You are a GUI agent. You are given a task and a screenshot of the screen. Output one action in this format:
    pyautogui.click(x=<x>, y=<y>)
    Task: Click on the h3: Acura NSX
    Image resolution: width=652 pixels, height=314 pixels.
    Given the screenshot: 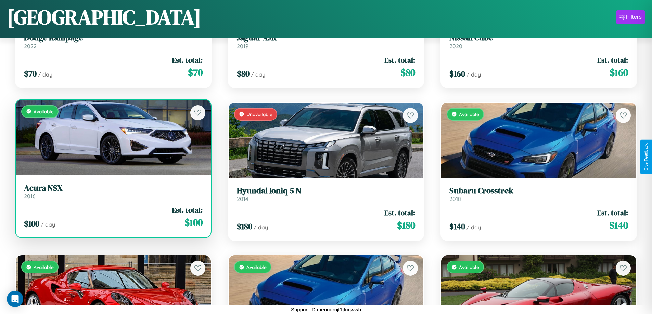 What is the action you would take?
    pyautogui.click(x=113, y=188)
    